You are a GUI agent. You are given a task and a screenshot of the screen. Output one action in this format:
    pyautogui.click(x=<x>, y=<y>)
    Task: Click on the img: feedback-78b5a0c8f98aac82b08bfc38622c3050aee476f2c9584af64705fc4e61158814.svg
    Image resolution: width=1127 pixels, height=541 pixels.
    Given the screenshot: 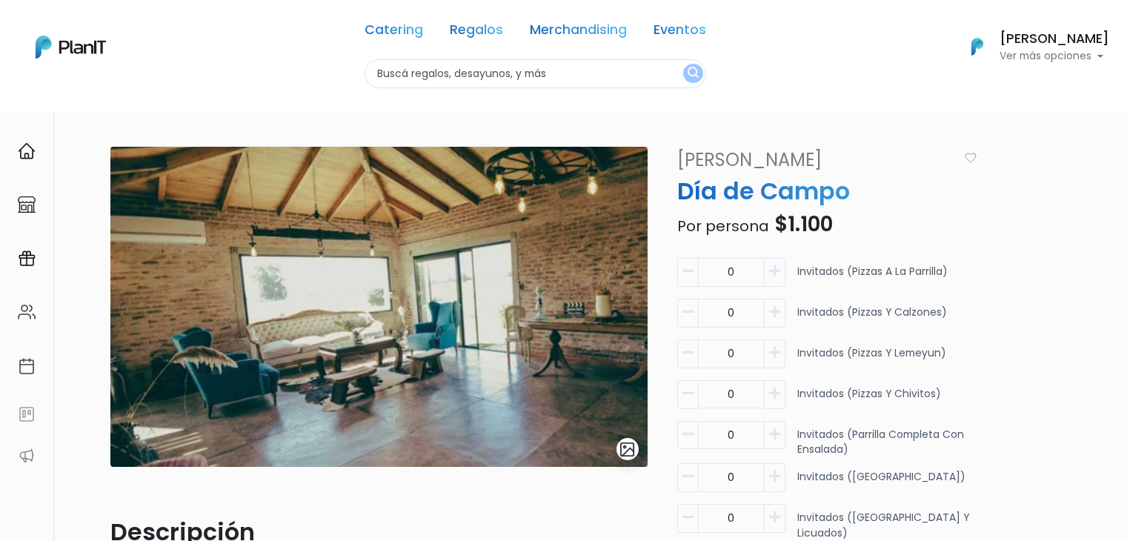 What is the action you would take?
    pyautogui.click(x=27, y=414)
    